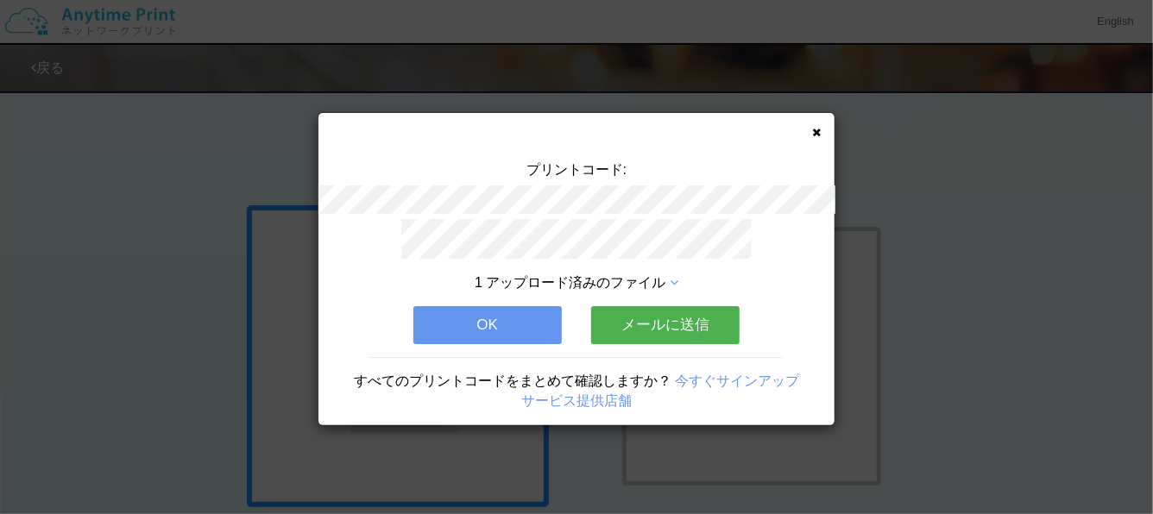 This screenshot has width=1153, height=514. Describe the element at coordinates (665, 325) in the screenshot. I see `button: メールに送信` at that location.